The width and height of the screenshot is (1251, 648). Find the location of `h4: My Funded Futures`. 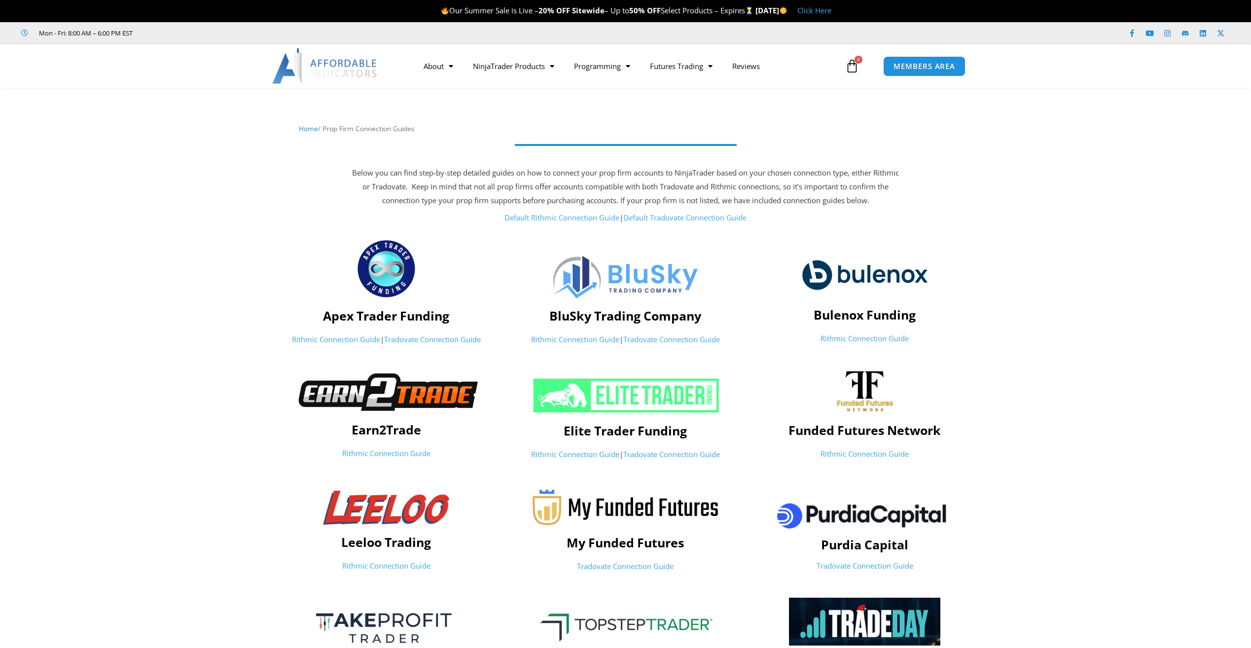

h4: My Funded Futures is located at coordinates (625, 542).